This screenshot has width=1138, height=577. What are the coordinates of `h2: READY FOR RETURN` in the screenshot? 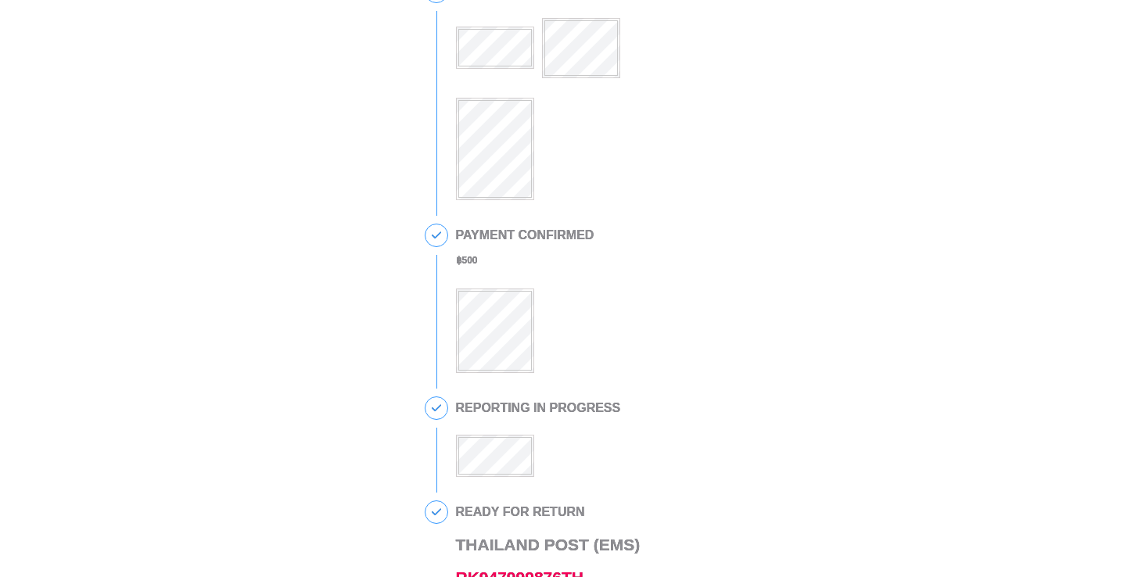 It's located at (548, 512).